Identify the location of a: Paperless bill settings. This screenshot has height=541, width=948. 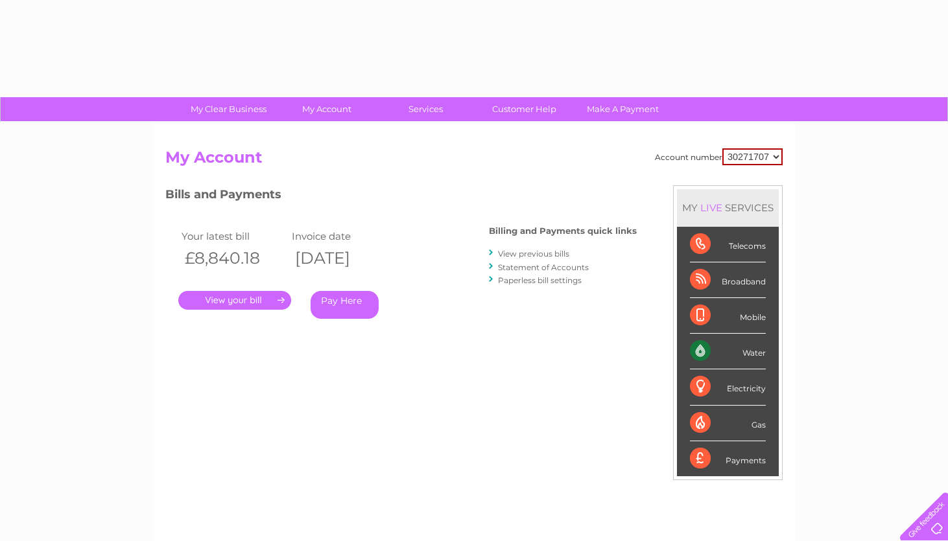
(539, 280).